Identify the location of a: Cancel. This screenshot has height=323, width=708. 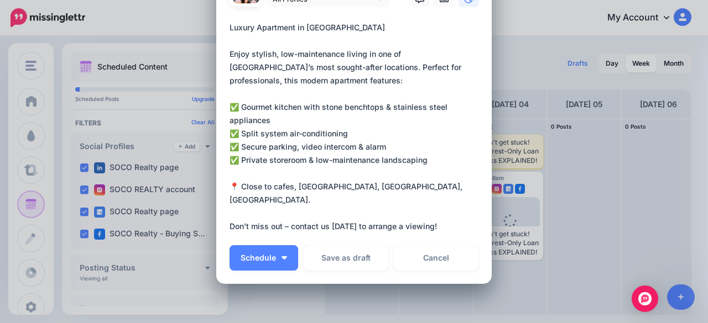
(436, 258).